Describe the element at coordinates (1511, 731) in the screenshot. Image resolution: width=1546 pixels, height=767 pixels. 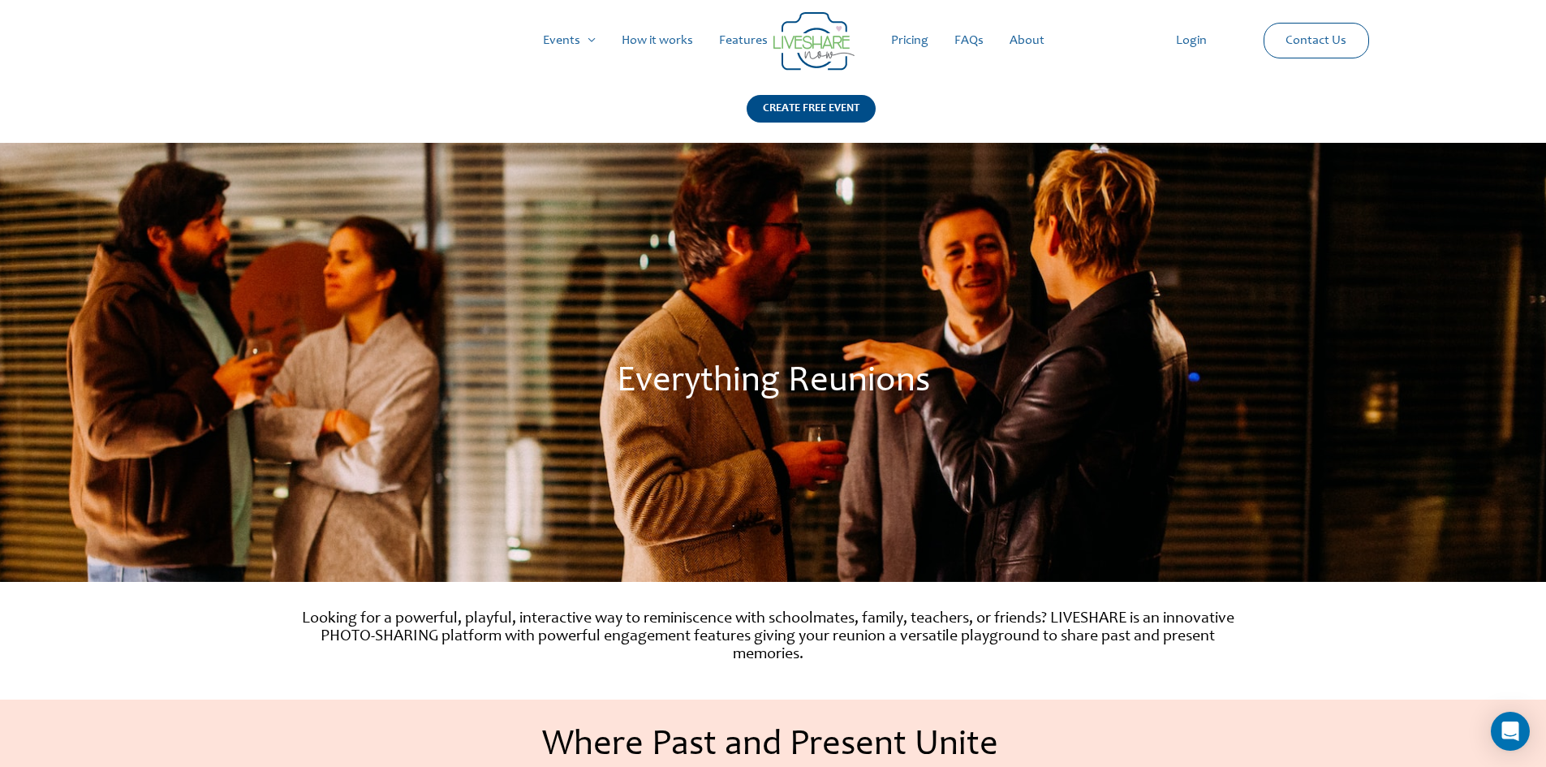
I see `div: Open Intercom Messenger` at that location.